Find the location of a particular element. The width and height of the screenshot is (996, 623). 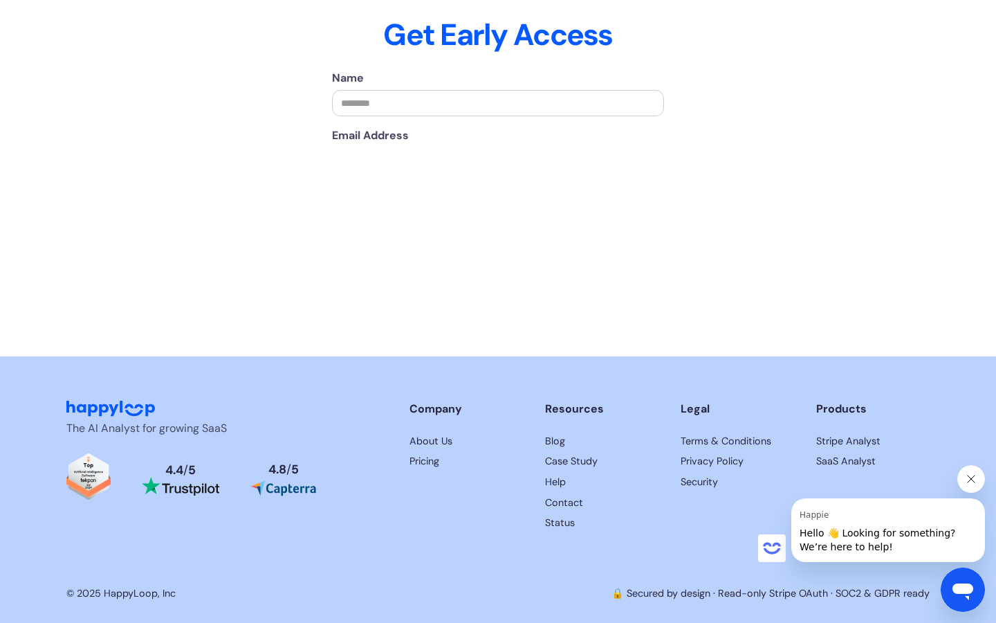

a: 🔒 Secured by design · Read-only Stripe OAuth · SOC2 & GDPR ready is located at coordinates (771, 593).